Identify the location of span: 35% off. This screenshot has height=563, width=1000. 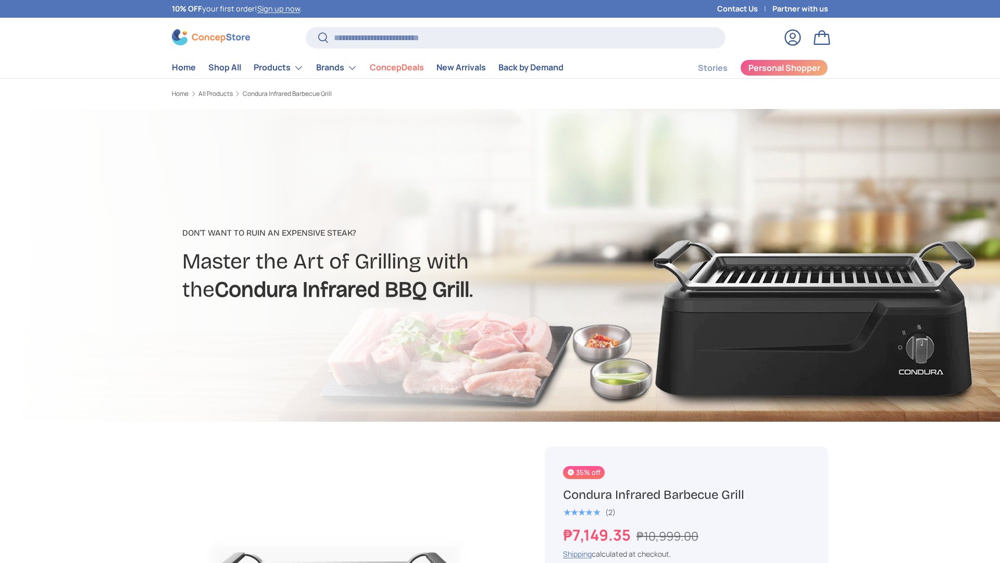
(584, 472).